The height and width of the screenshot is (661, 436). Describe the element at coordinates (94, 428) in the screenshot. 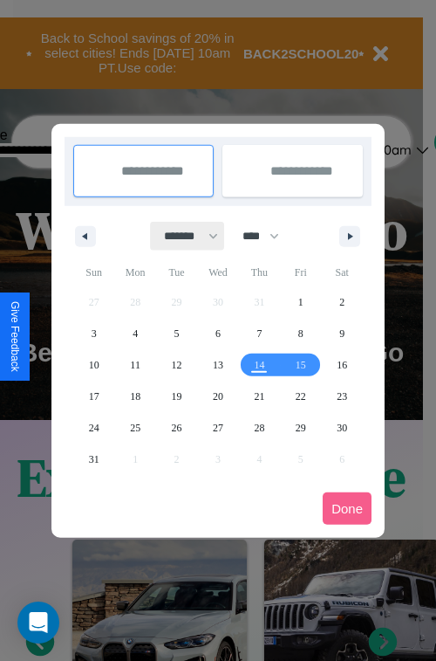

I see `span: 24` at that location.